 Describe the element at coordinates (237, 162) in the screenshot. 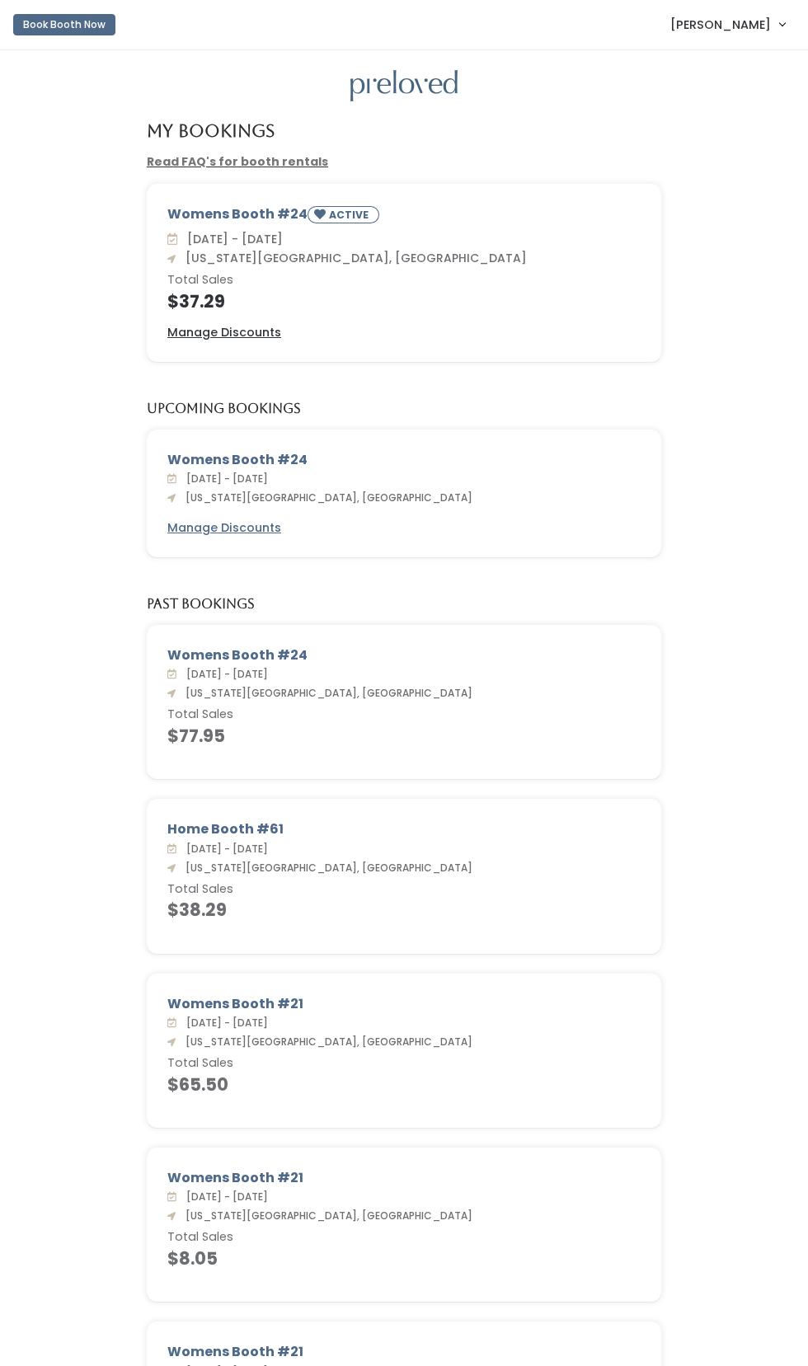

I see `a: Read FAQ's for booth rentals` at that location.